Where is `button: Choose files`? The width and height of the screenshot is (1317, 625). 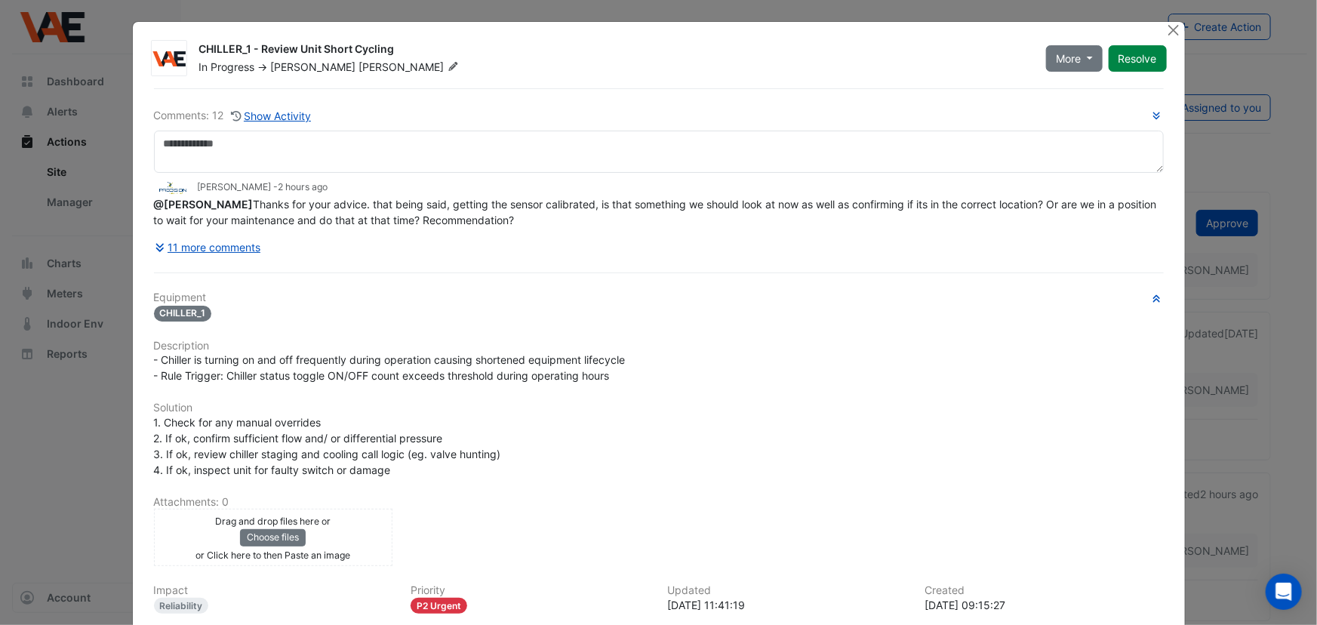
button: Choose files is located at coordinates (272, 537).